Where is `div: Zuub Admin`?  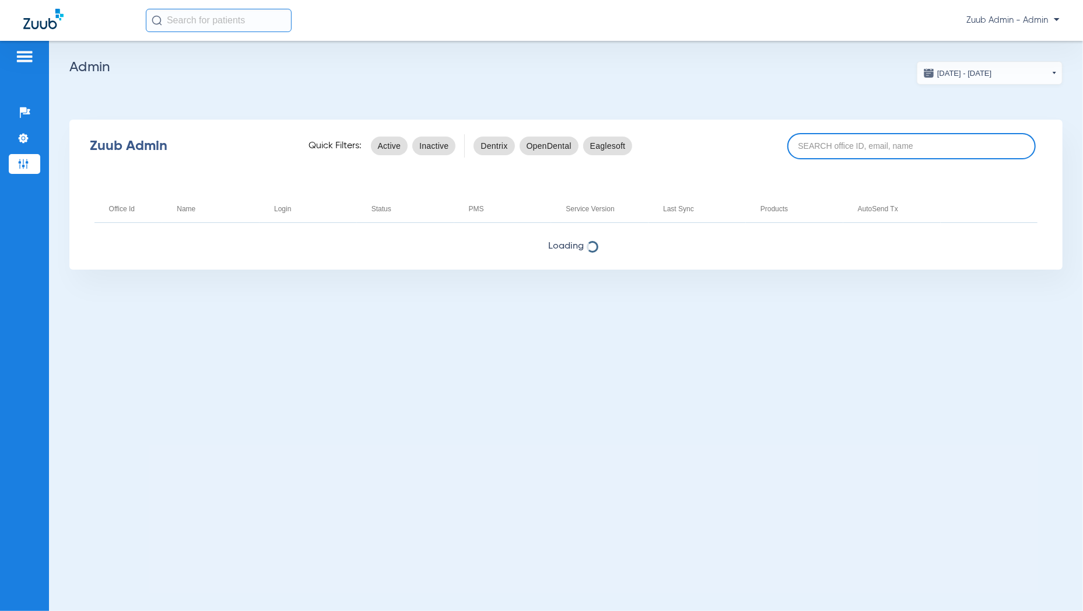
div: Zuub Admin is located at coordinates (189, 146).